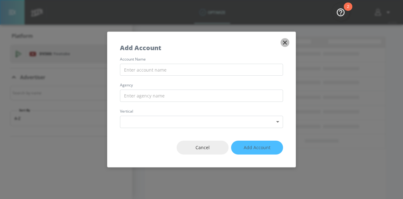 This screenshot has width=403, height=199. Describe the element at coordinates (201, 59) in the screenshot. I see `label: account name` at that location.